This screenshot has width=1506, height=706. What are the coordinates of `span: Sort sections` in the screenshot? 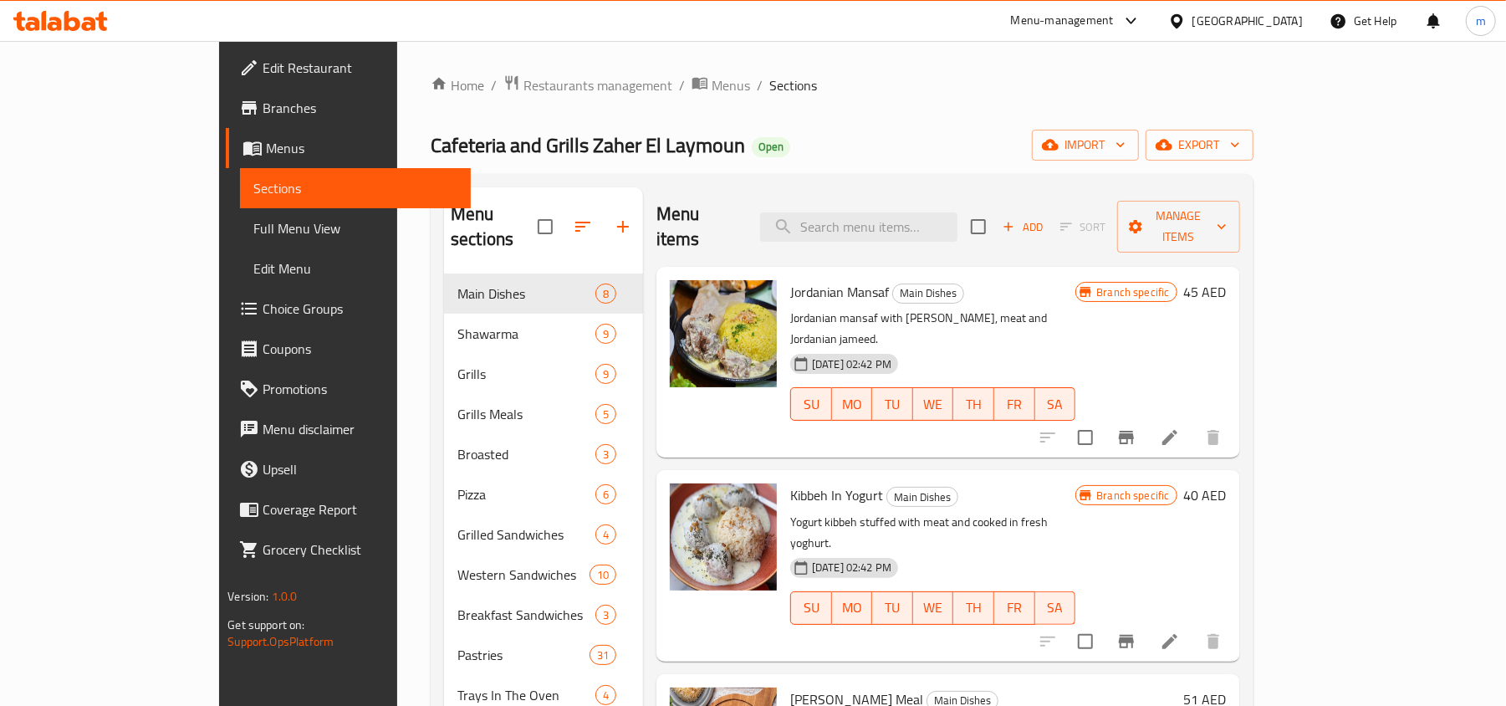 It's located at (583, 227).